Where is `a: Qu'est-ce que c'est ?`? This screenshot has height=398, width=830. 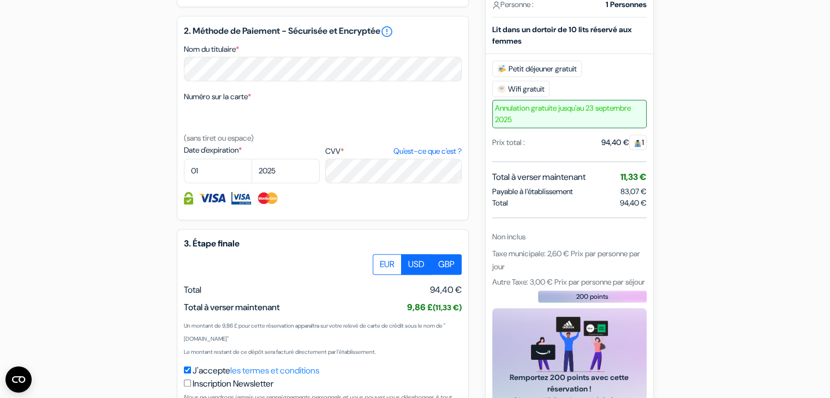 a: Qu'est-ce que c'est ? is located at coordinates (427, 151).